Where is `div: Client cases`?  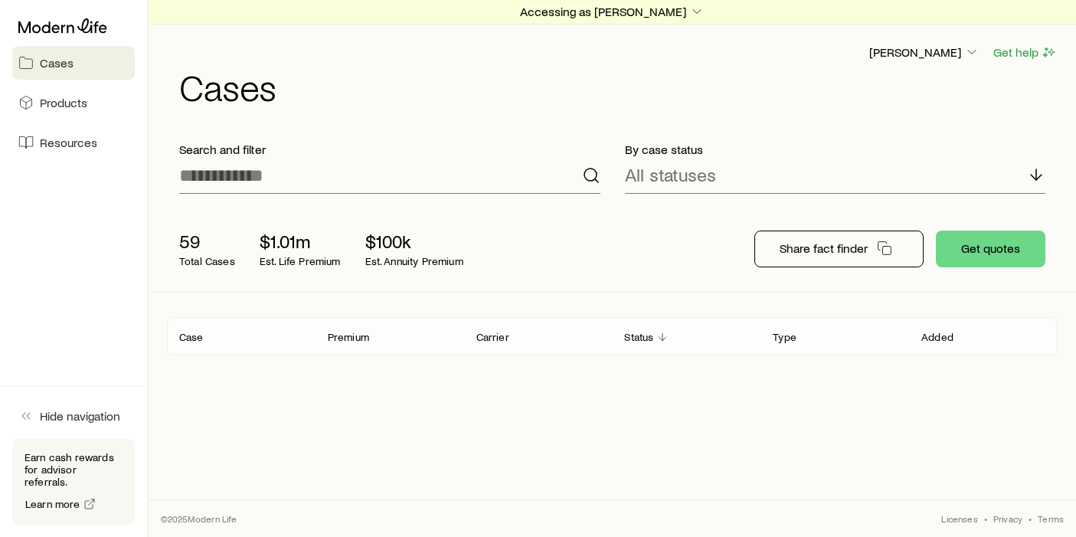 div: Client cases is located at coordinates (612, 336).